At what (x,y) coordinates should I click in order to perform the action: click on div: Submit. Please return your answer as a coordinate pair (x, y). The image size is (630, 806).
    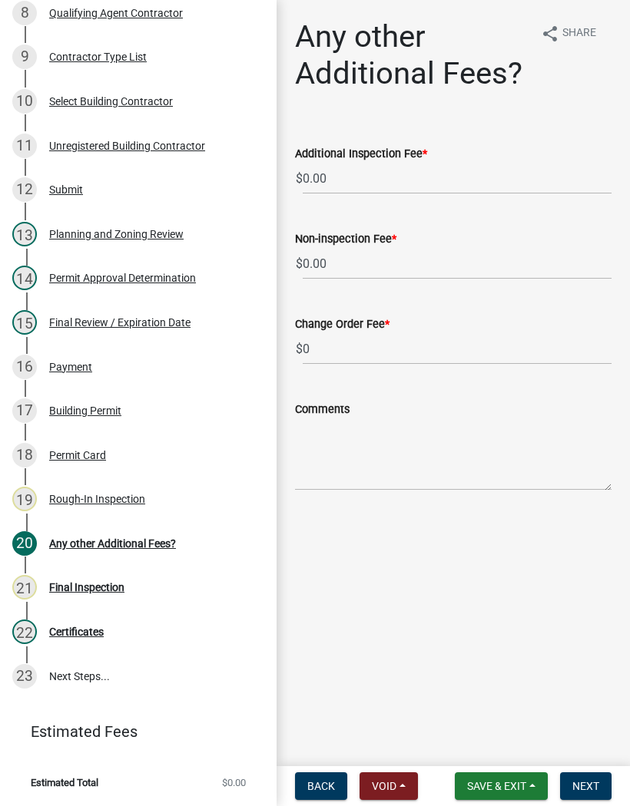
    Looking at the image, I should click on (66, 190).